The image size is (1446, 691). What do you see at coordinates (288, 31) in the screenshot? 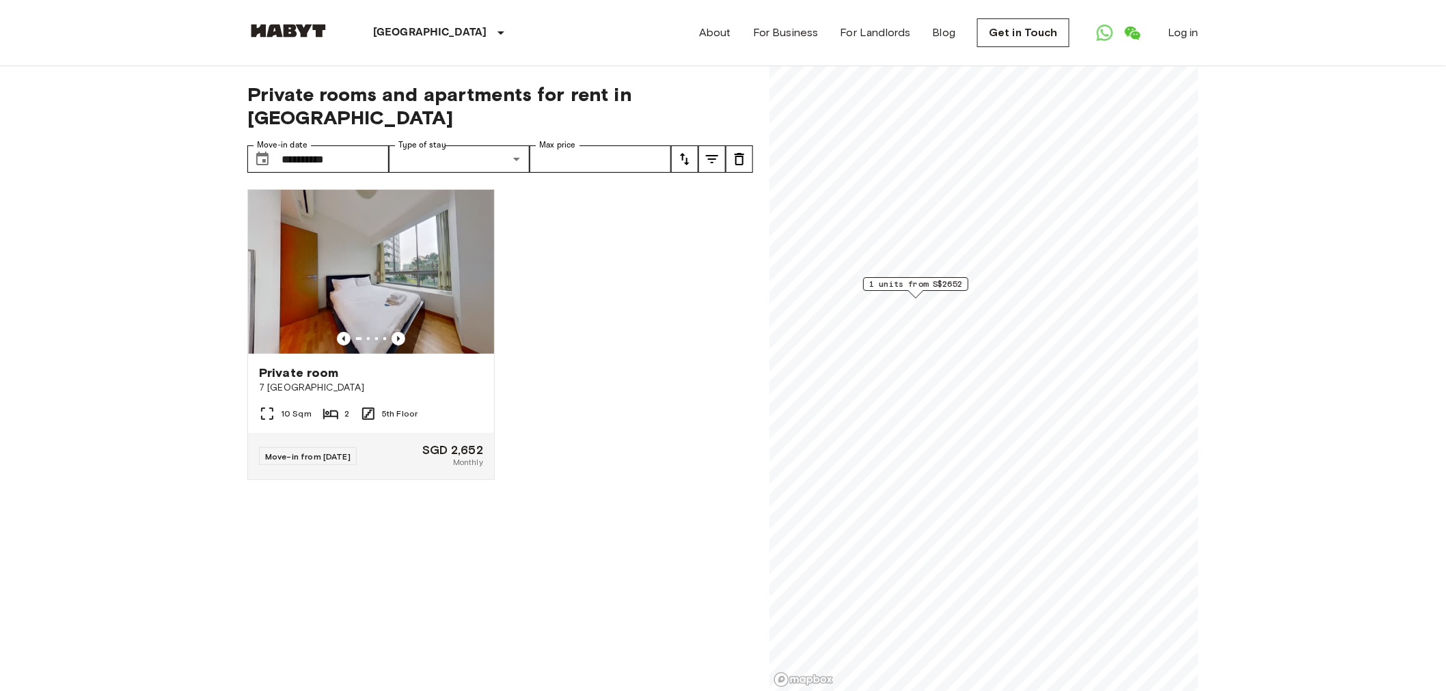
I see `img: Habyt` at bounding box center [288, 31].